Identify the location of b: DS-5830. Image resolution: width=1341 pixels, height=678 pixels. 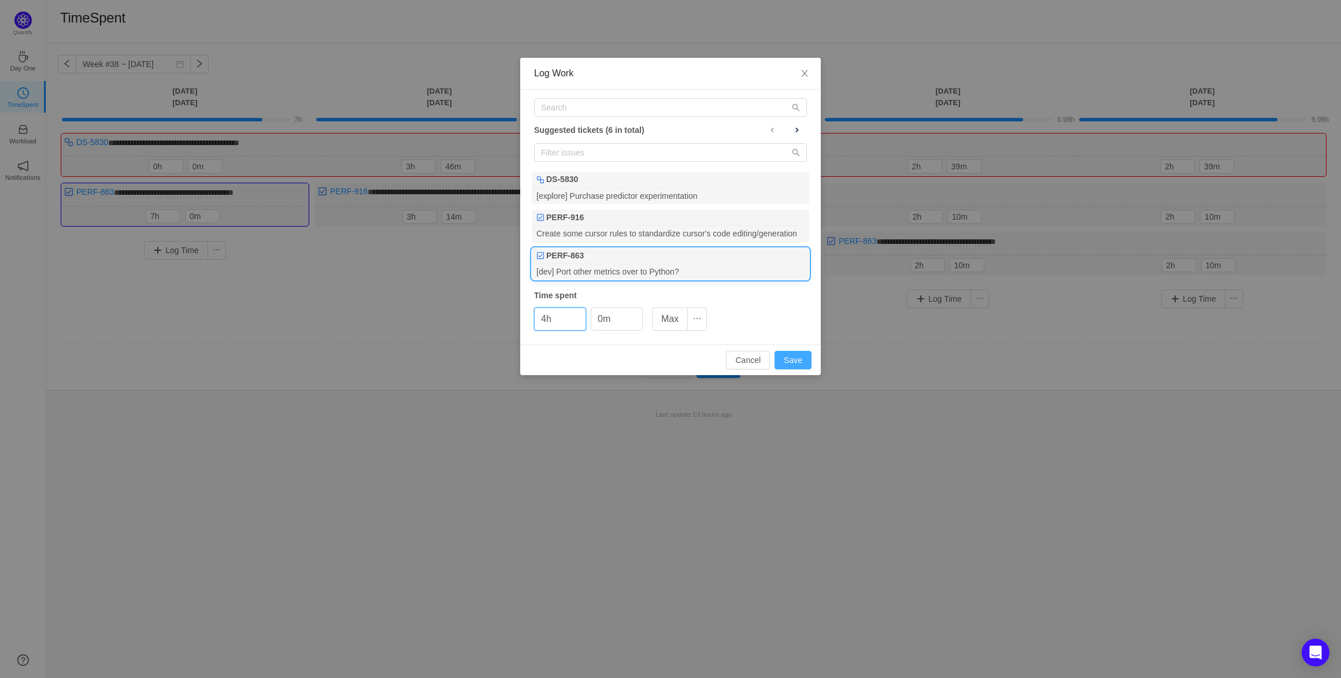
(562, 179).